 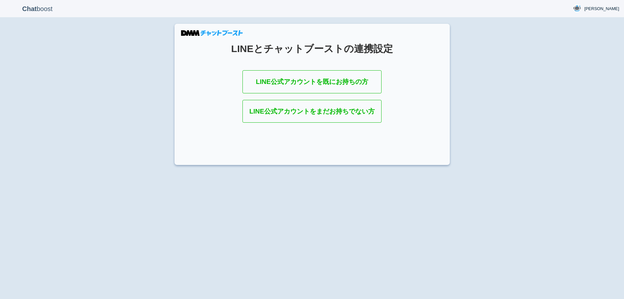 I want to click on h1: LINEとチャットブーストの連携設定, so click(x=312, y=48).